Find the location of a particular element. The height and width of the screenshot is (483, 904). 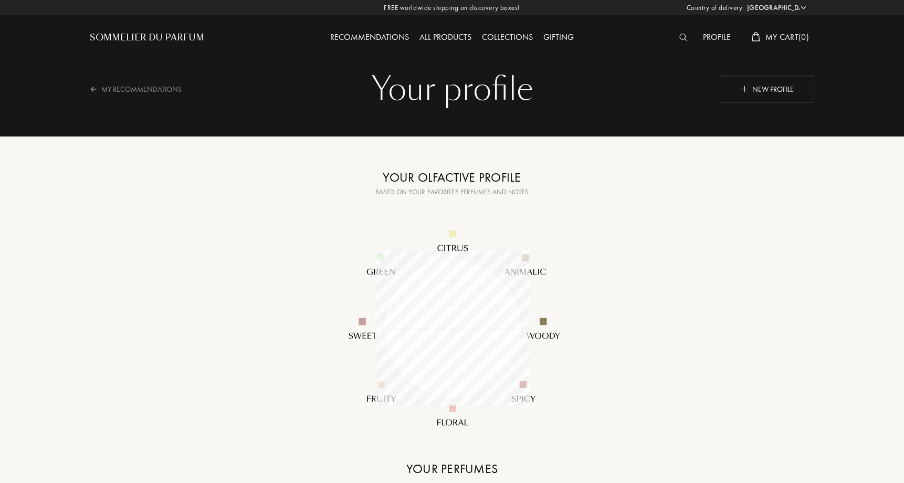

a: Sommelier du Parfum is located at coordinates (147, 38).